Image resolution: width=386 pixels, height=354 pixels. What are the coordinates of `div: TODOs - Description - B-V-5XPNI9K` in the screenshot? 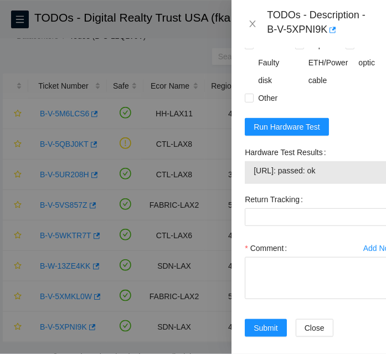 It's located at (319, 24).